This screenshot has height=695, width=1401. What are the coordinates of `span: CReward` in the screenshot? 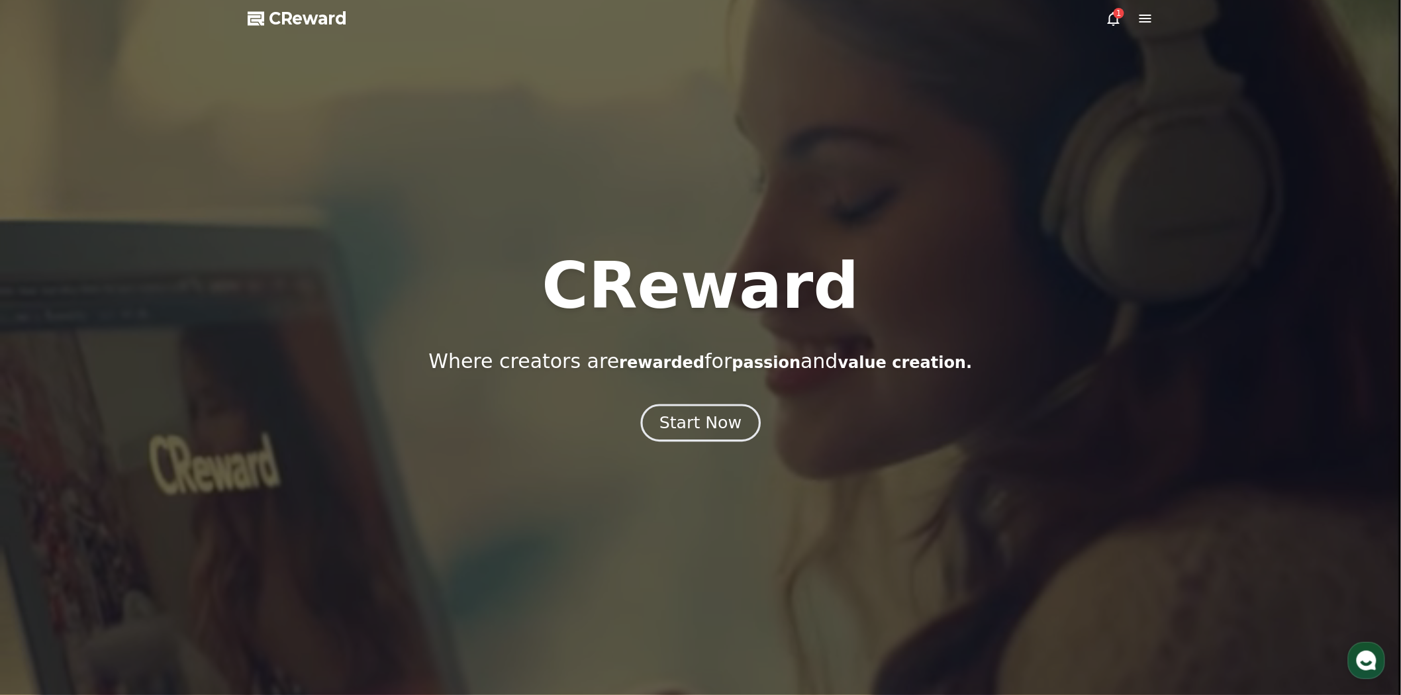 It's located at (308, 19).